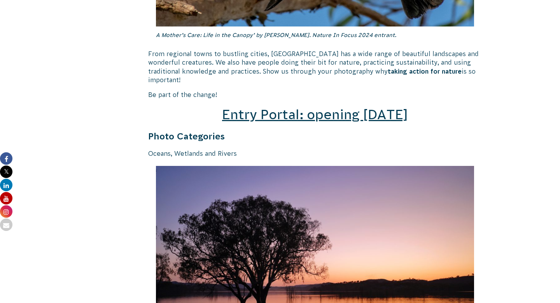  Describe the element at coordinates (186, 136) in the screenshot. I see `strong: Photo Categories` at that location.